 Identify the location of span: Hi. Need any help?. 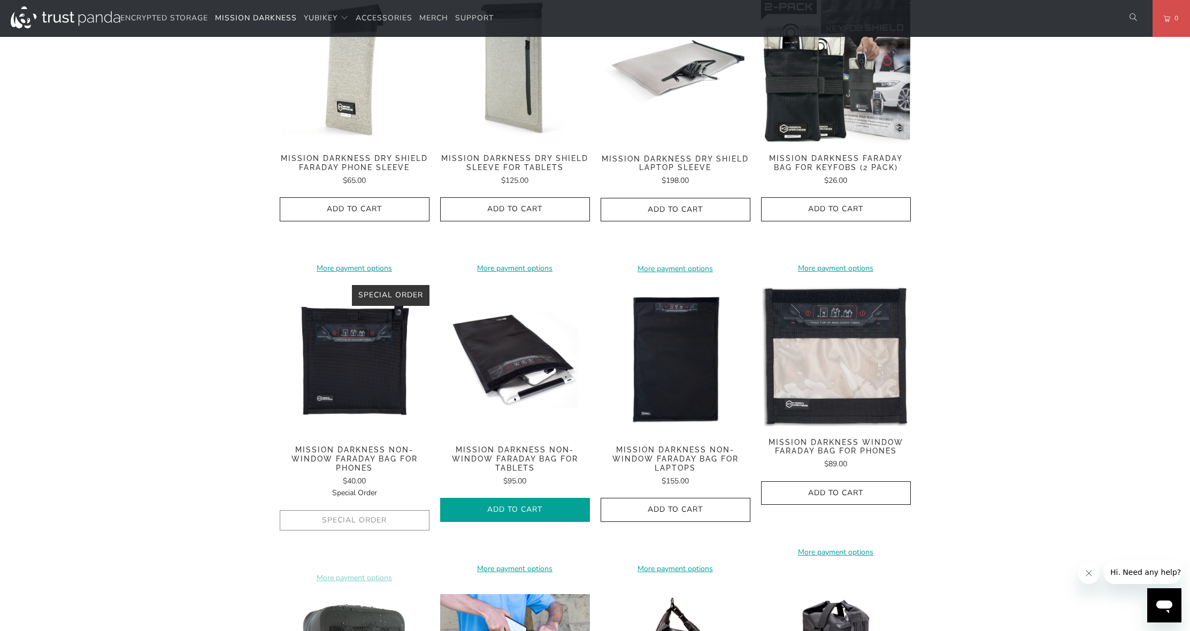
(42, 12).